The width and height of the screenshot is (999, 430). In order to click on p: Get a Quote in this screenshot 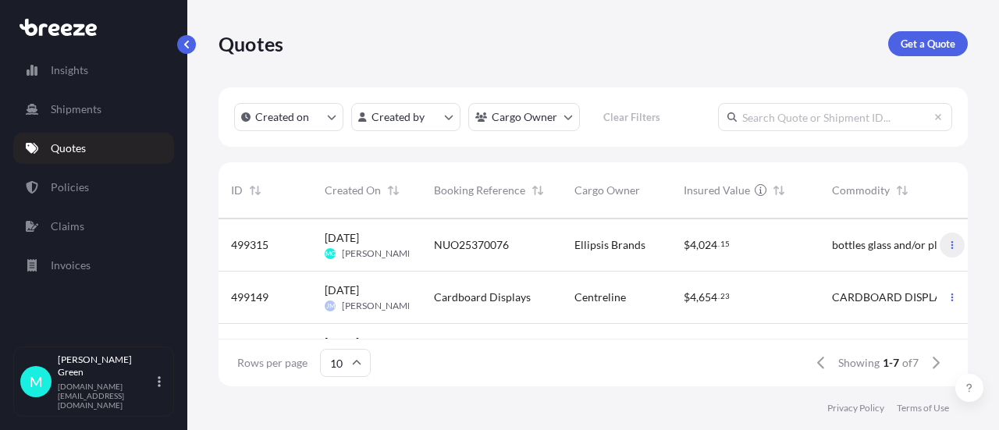, I will do `click(928, 44)`.